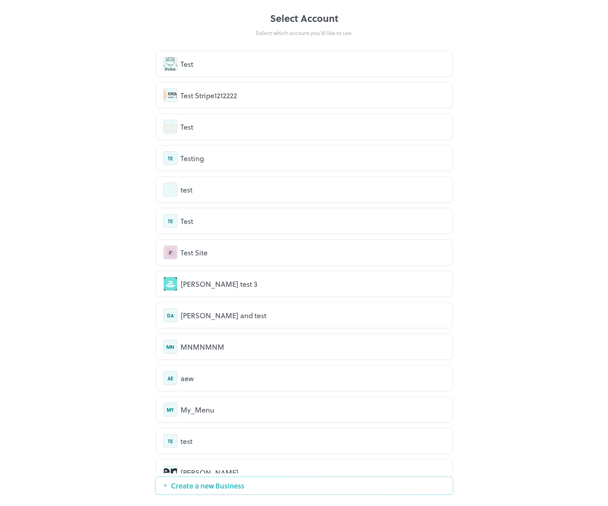 This screenshot has width=608, height=506. I want to click on div: My_Menu, so click(312, 409).